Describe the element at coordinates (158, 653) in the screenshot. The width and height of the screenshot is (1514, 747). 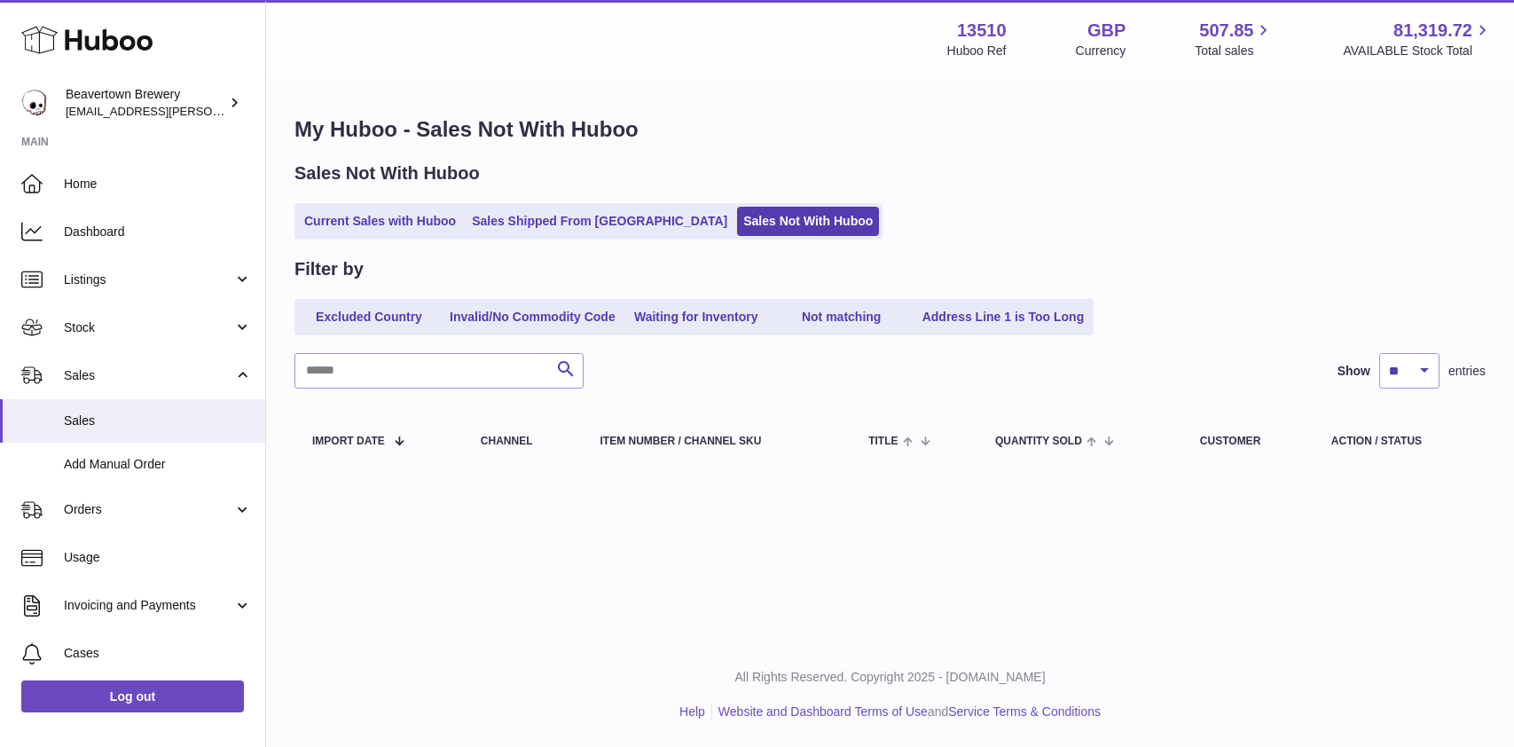
I see `span: Cases` at that location.